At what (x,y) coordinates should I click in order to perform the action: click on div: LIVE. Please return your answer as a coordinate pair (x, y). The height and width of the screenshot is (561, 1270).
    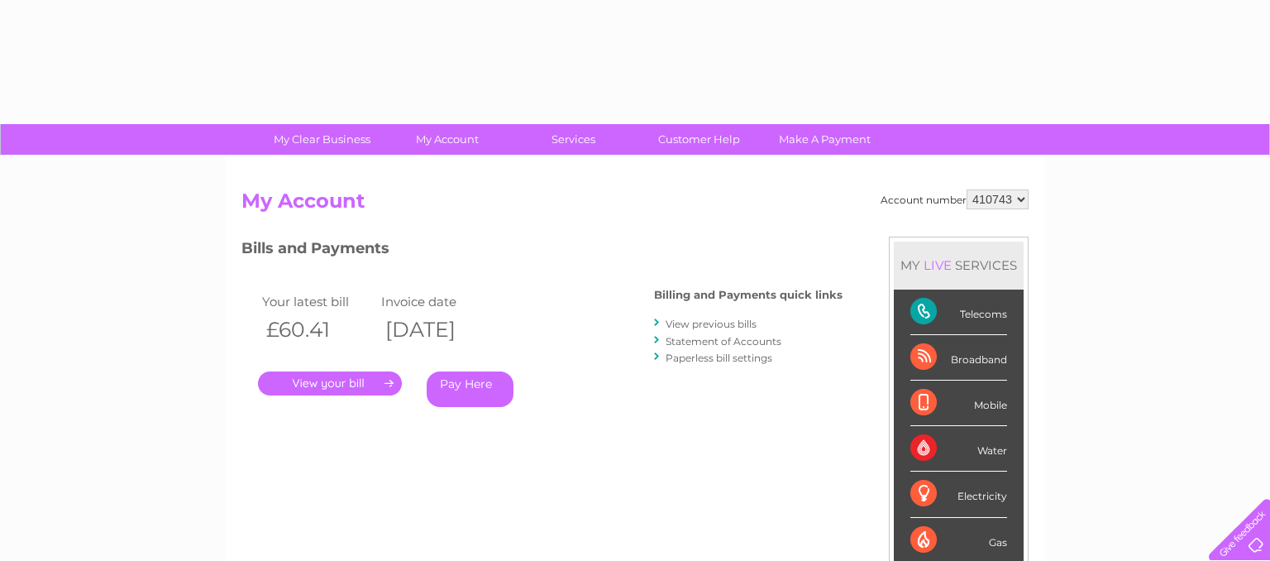
    Looking at the image, I should click on (938, 265).